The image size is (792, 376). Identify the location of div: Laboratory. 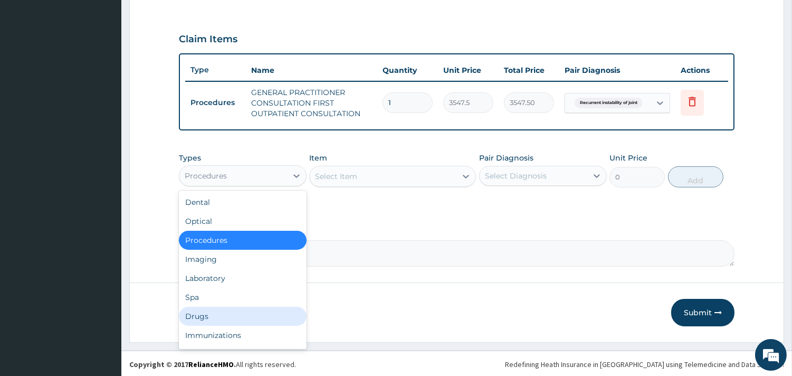
(243, 278).